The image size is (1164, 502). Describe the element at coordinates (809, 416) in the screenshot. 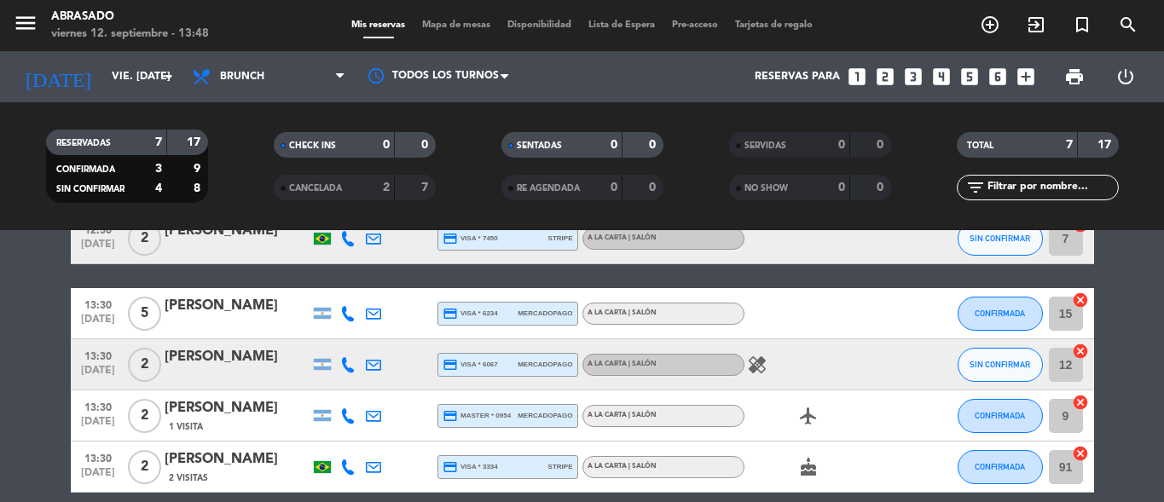

I see `i: airplanemode_active` at that location.